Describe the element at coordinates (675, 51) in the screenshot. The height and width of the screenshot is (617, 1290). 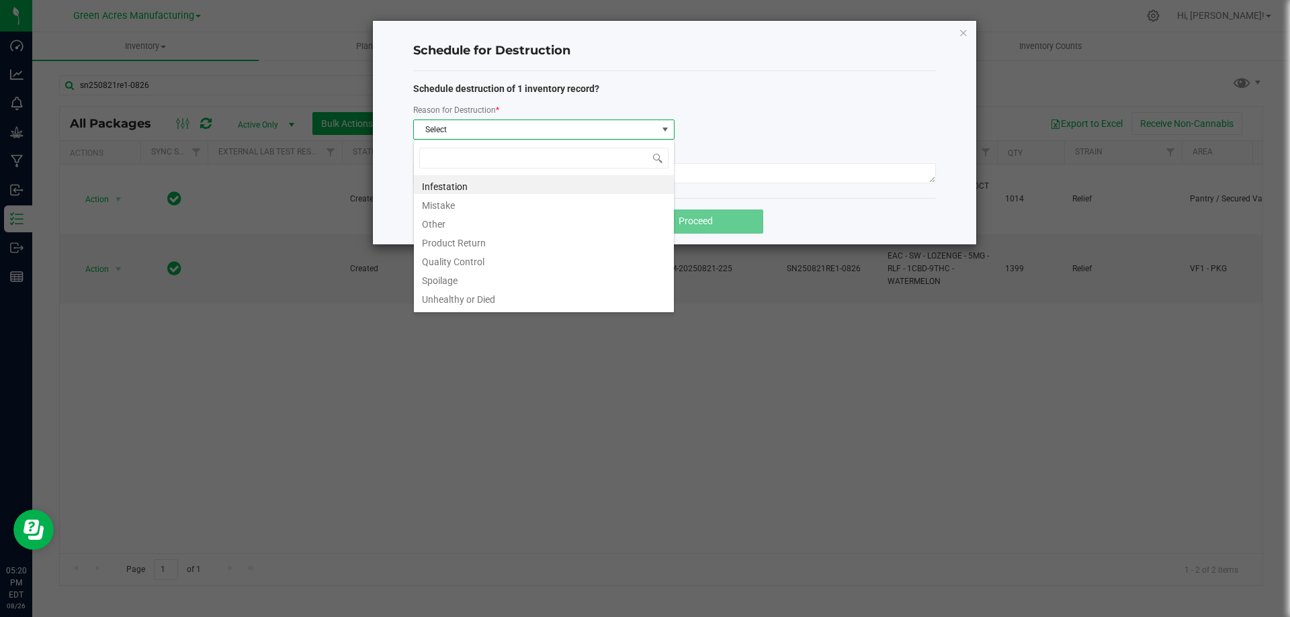
I see `h4: Schedule for Destruction` at that location.